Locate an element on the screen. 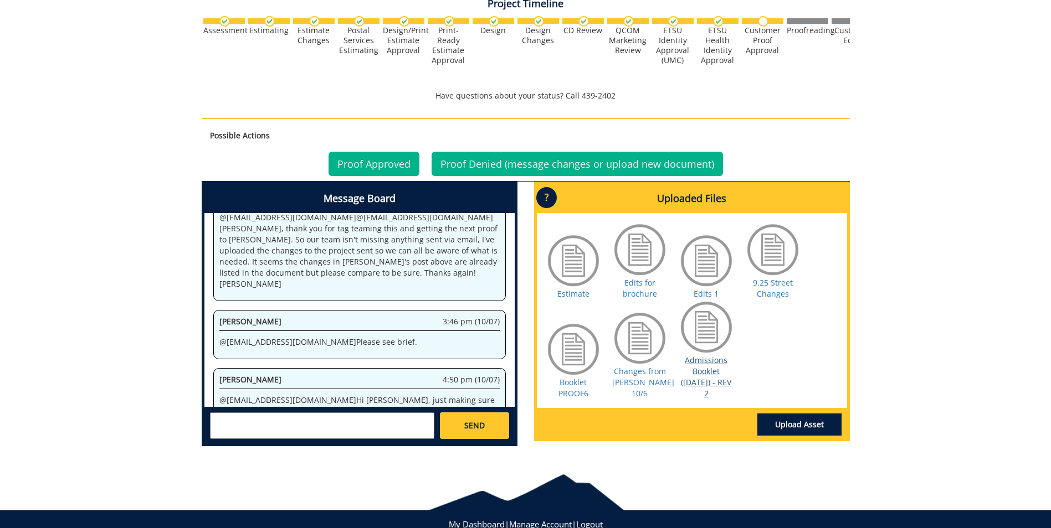 Image resolution: width=1051 pixels, height=528 pixels. a: Proof Denied (message changes or upload new document) is located at coordinates (577, 164).